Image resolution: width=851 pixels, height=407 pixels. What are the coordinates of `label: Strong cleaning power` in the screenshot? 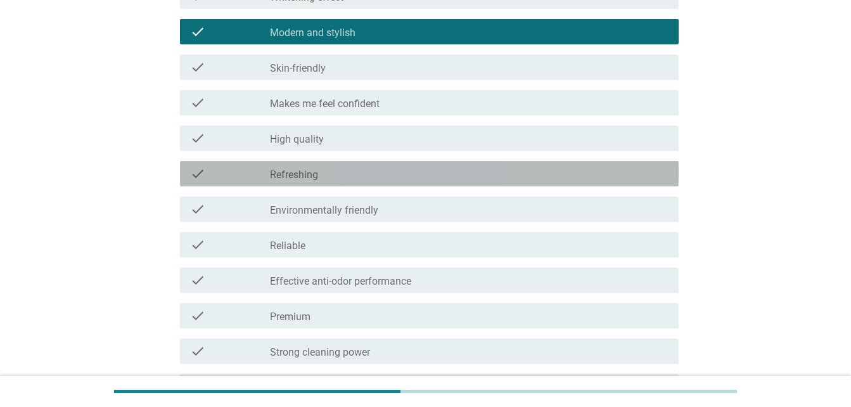 It's located at (320, 352).